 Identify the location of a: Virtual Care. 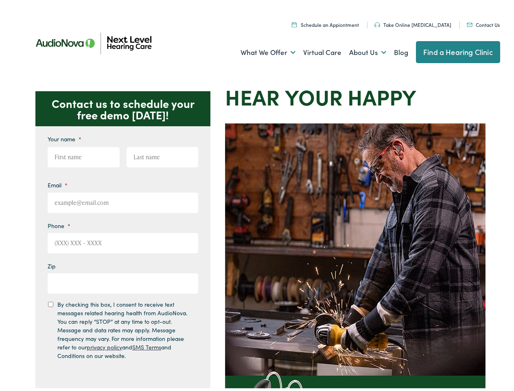
(322, 50).